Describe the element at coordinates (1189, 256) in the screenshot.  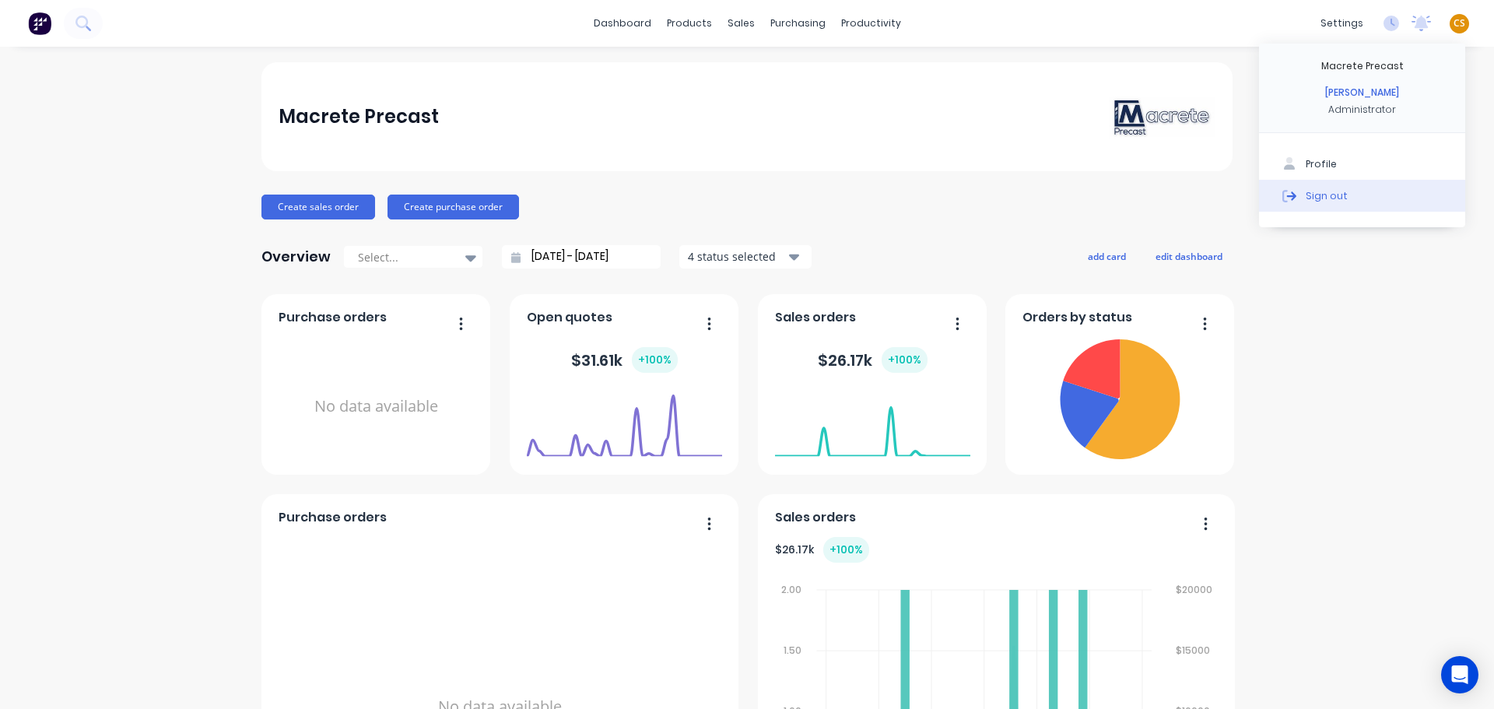
I see `button: edit dashboard` at that location.